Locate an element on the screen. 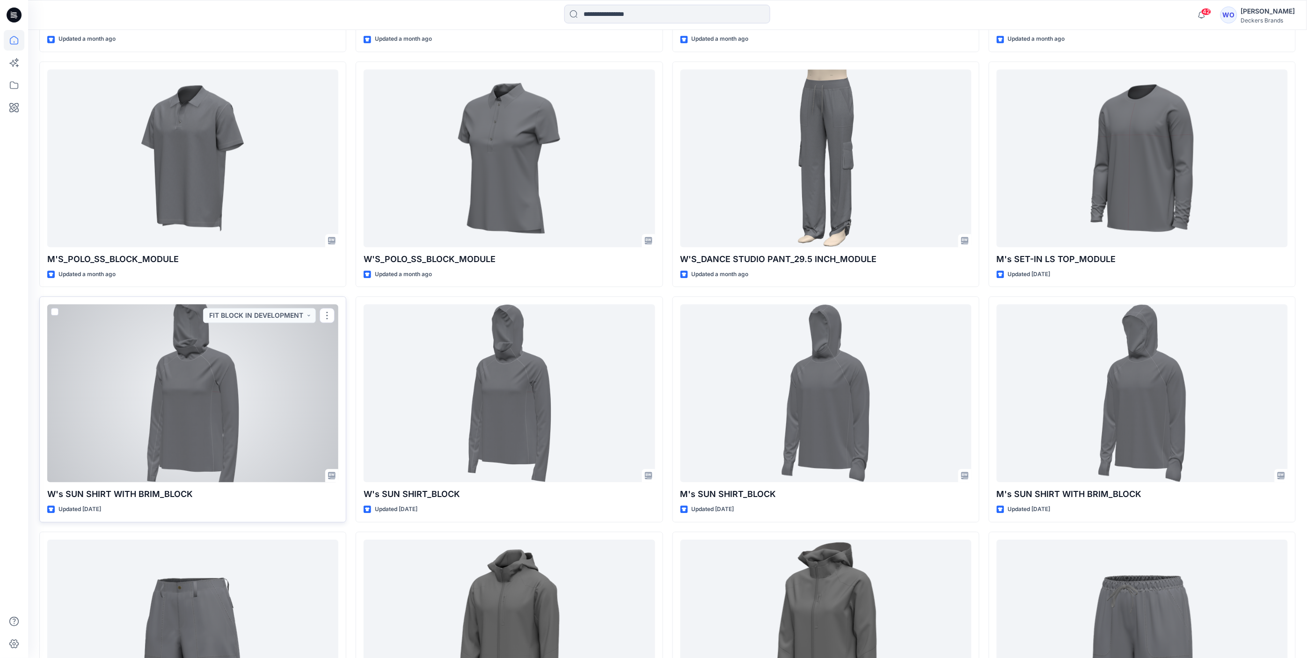 Image resolution: width=1307 pixels, height=658 pixels. p: M'S_POLO_SS_BLOCK_MODULE is located at coordinates (193, 259).